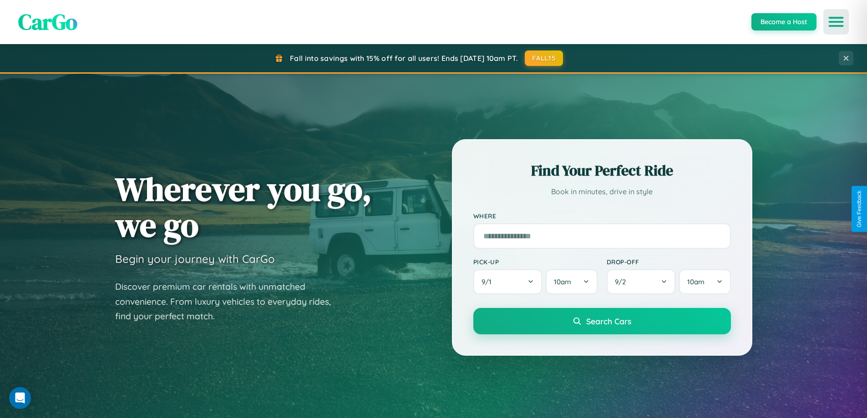 The image size is (867, 418). What do you see at coordinates (195, 259) in the screenshot?
I see `h3: Begin your journey with CarGo` at bounding box center [195, 259].